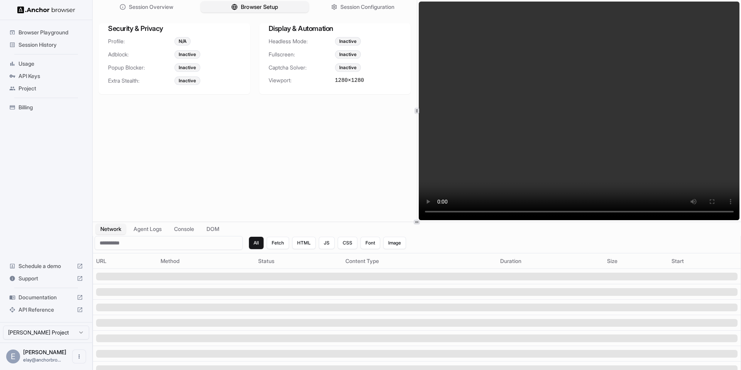  Describe the element at coordinates (704, 261) in the screenshot. I see `div: Start` at that location.